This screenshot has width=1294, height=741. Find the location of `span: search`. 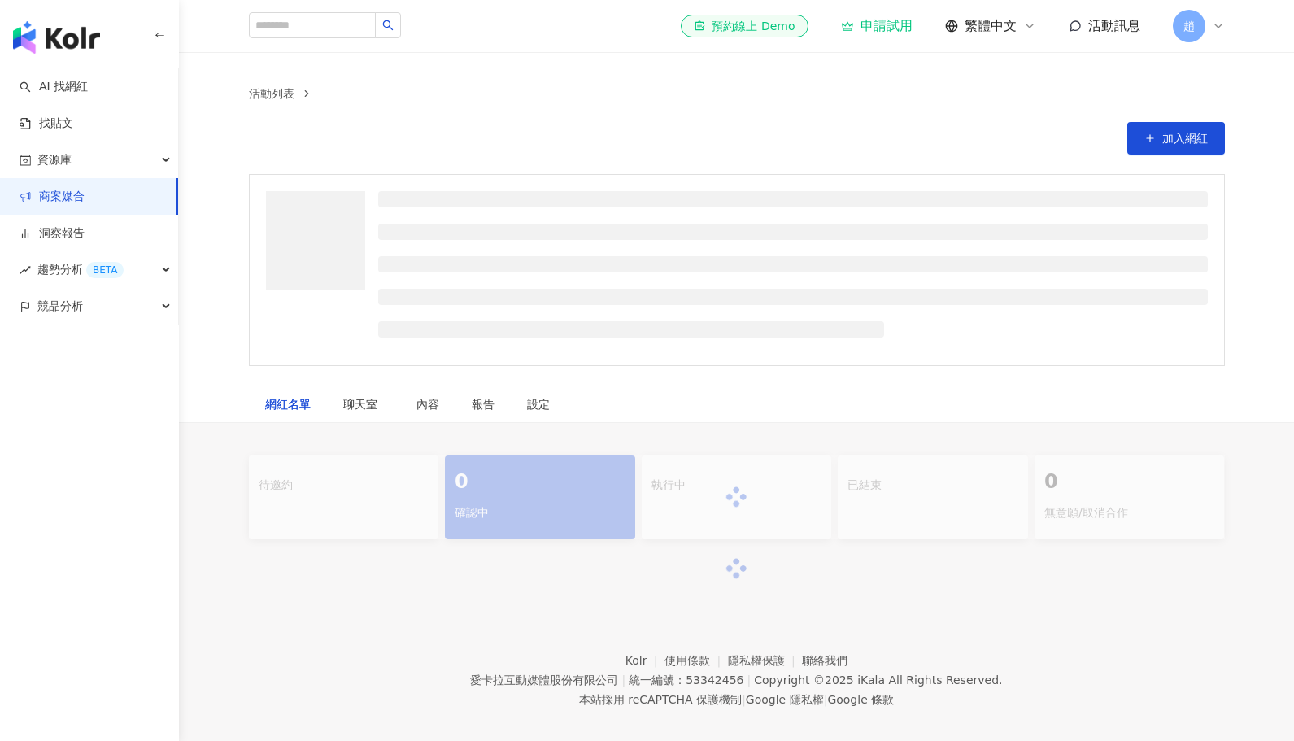

span: search is located at coordinates (388, 25).